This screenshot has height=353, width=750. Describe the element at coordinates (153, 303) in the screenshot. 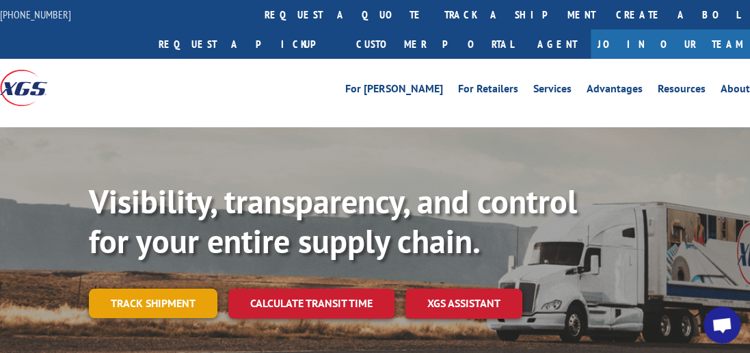

I see `a: Track shipment` at that location.